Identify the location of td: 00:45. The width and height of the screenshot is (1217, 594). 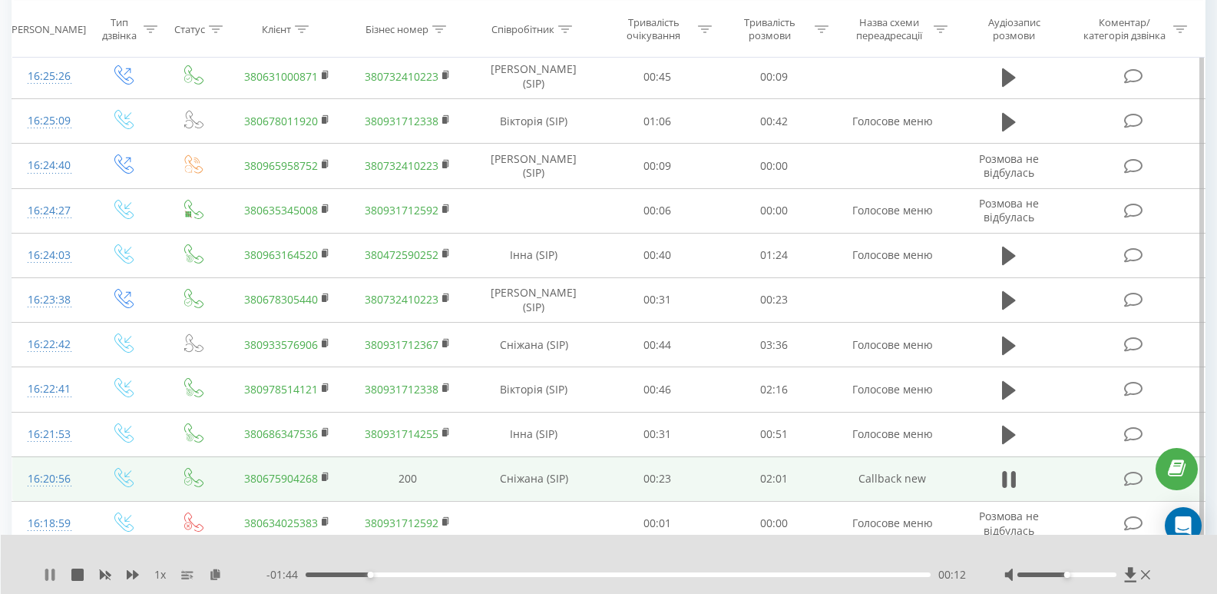
(657, 77).